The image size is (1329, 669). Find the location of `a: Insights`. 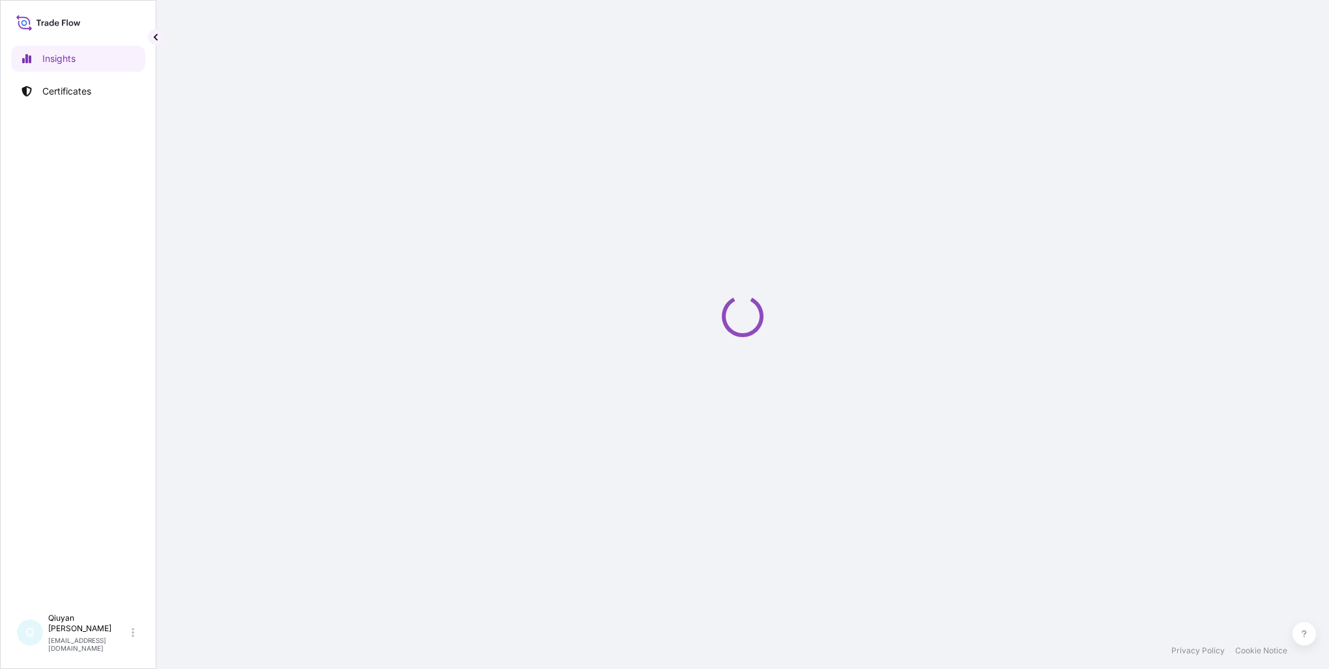

a: Insights is located at coordinates (78, 59).